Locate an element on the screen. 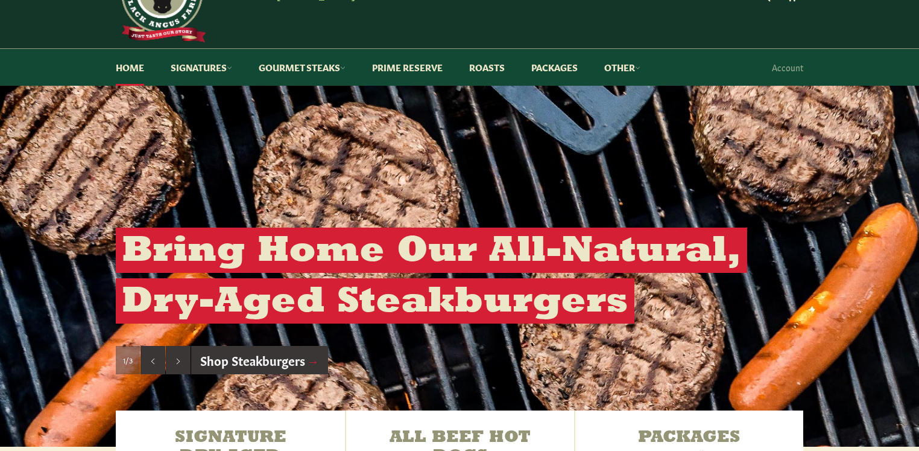 This screenshot has height=451, width=919. div: Slide 1, current is located at coordinates (128, 360).